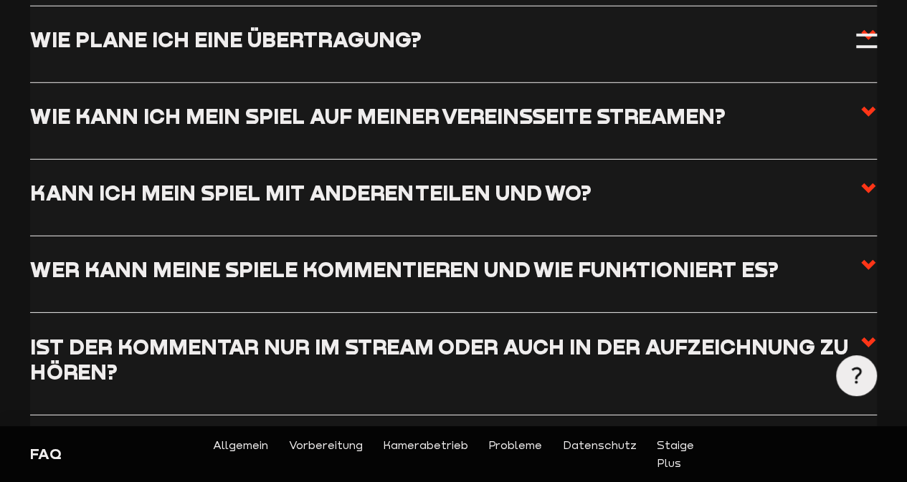 Image resolution: width=907 pixels, height=482 pixels. Describe the element at coordinates (515, 455) in the screenshot. I see `a: Probleme` at that location.